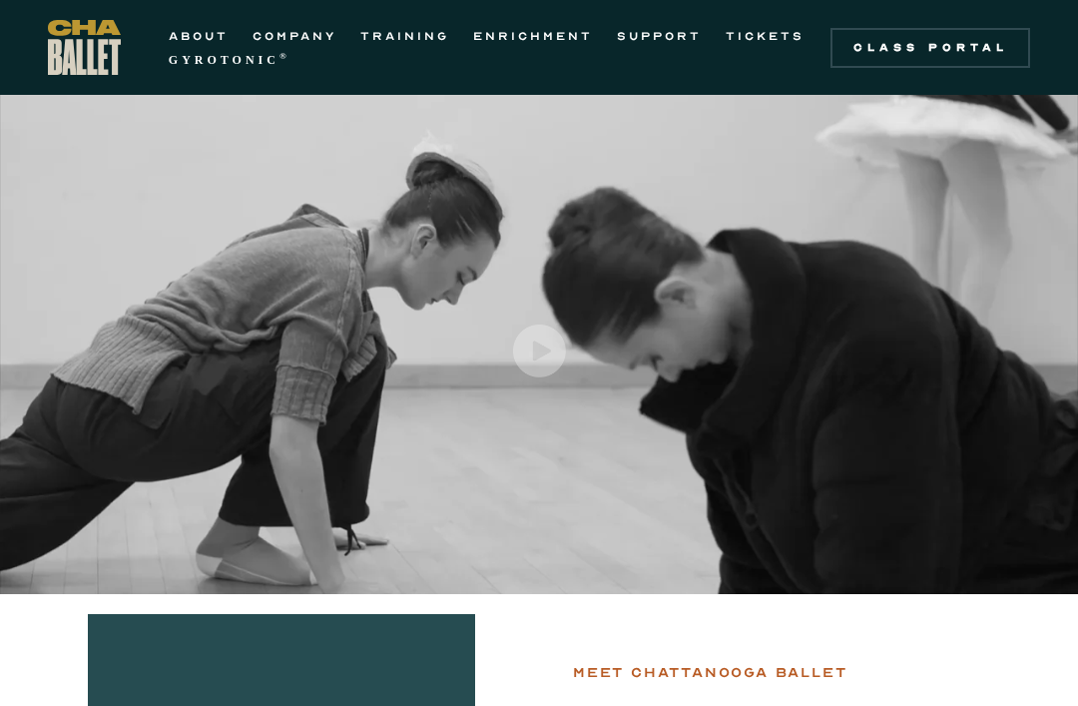 Image resolution: width=1078 pixels, height=706 pixels. Describe the element at coordinates (930, 48) in the screenshot. I see `div: Class Portal` at that location.